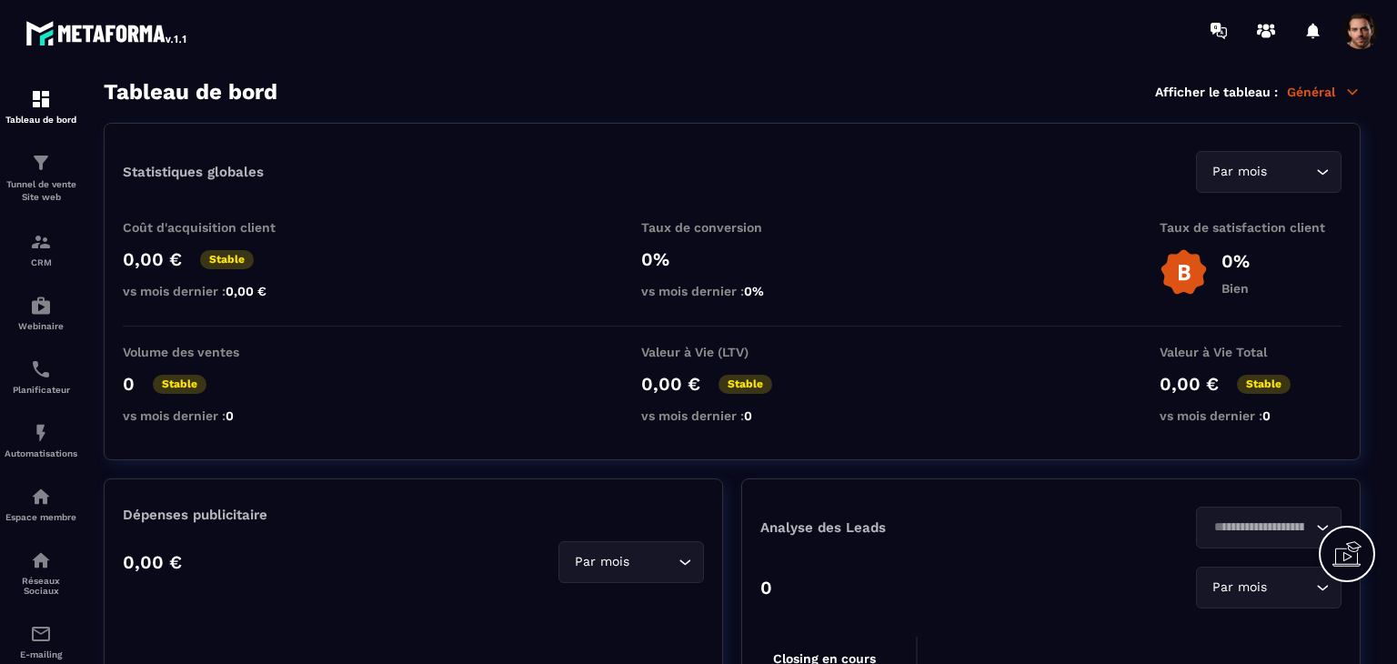 Image resolution: width=1397 pixels, height=664 pixels. I want to click on p: Planificateur, so click(41, 389).